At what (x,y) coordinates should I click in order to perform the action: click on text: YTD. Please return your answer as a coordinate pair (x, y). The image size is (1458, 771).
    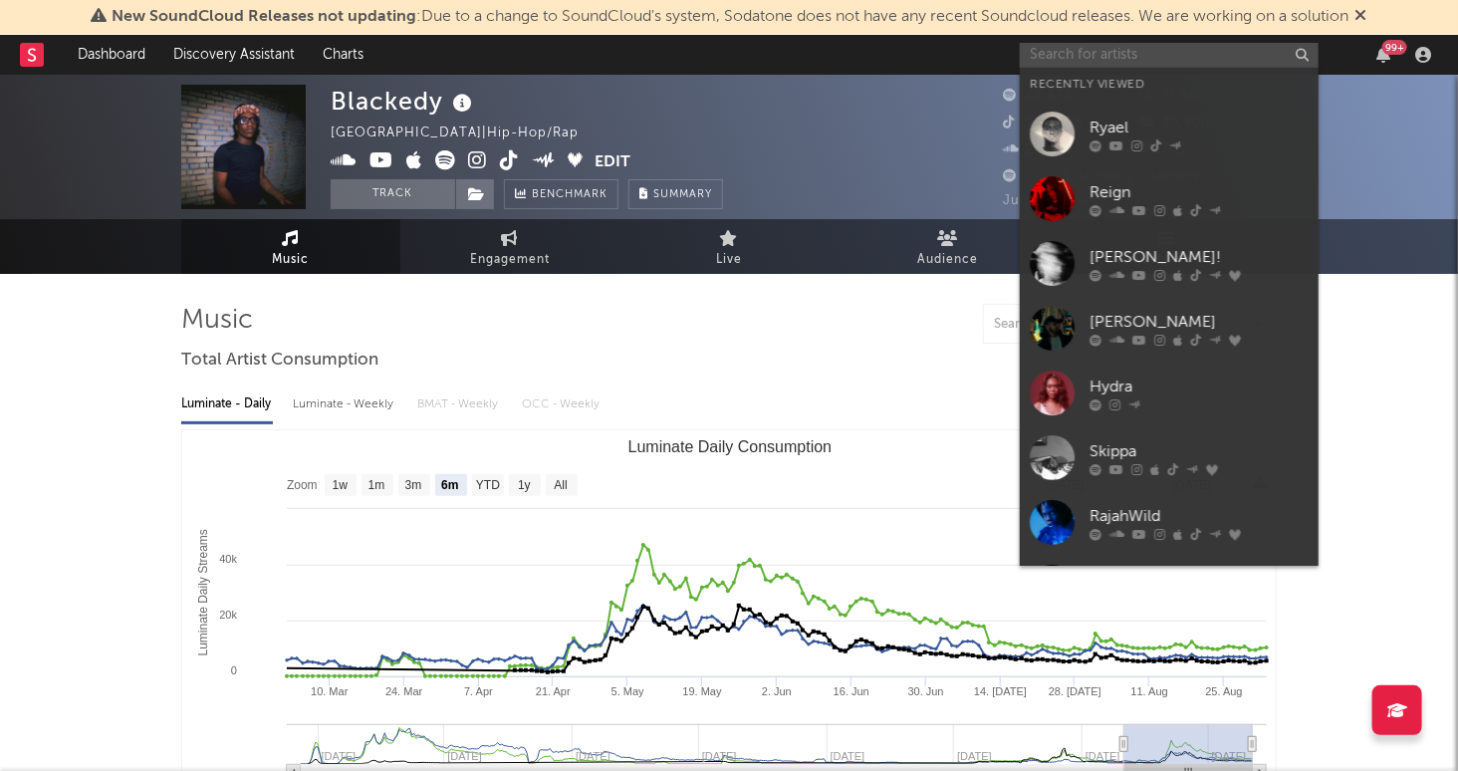
    Looking at the image, I should click on (488, 486).